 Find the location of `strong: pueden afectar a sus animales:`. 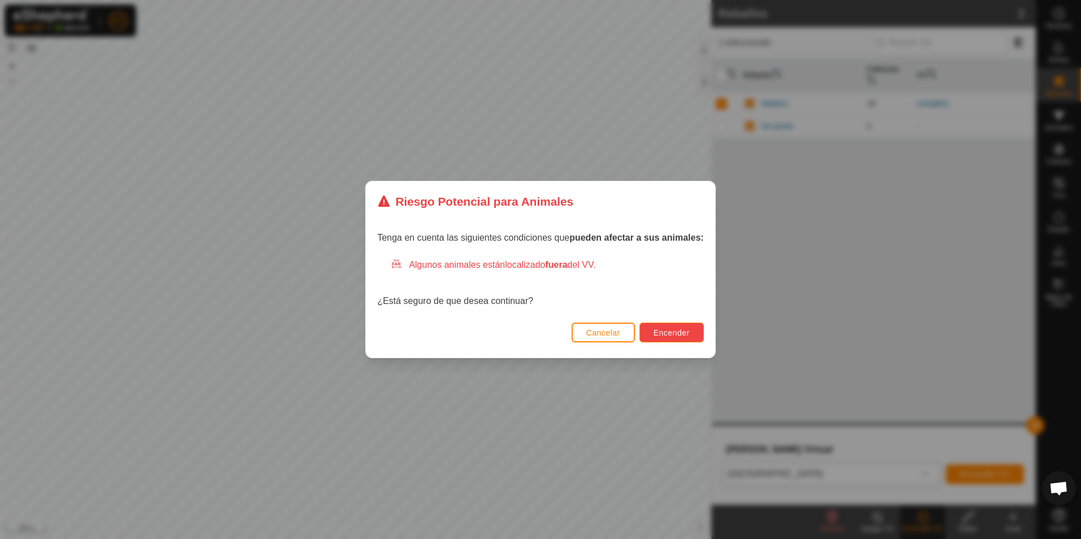

strong: pueden afectar a sus animales: is located at coordinates (636, 237).